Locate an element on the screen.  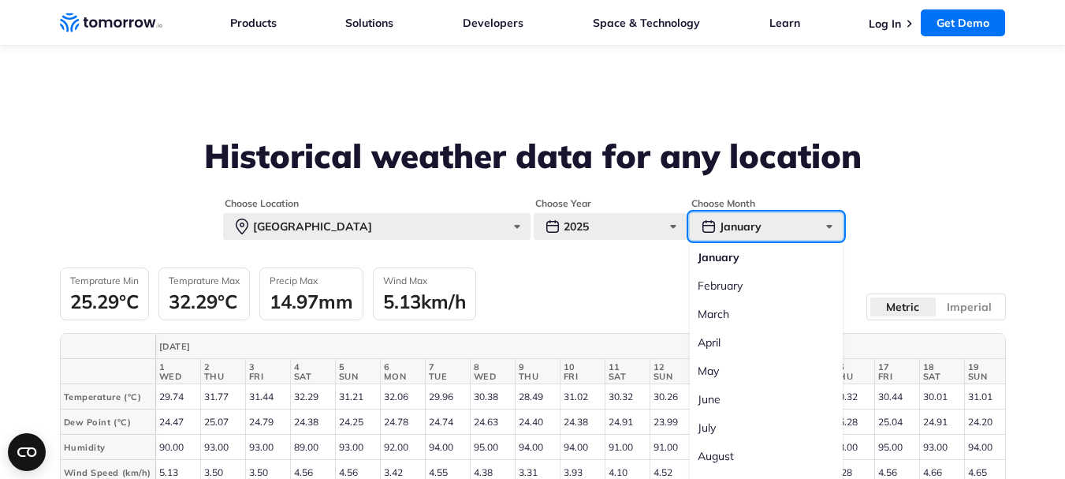
td: 92.00 is located at coordinates (402, 447).